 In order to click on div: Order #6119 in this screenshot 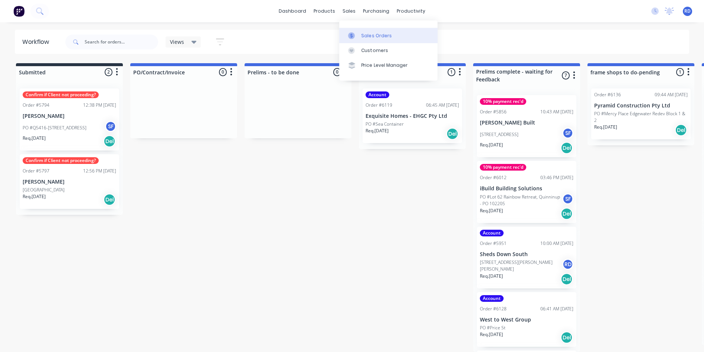, I will do `click(379, 105)`.